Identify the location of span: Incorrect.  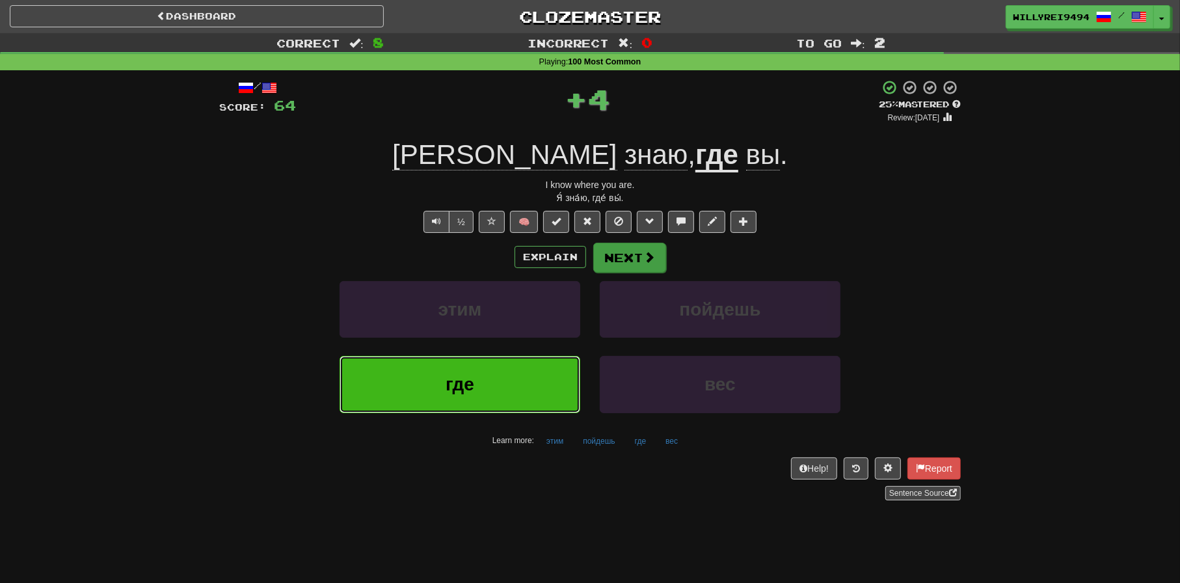
(568, 43).